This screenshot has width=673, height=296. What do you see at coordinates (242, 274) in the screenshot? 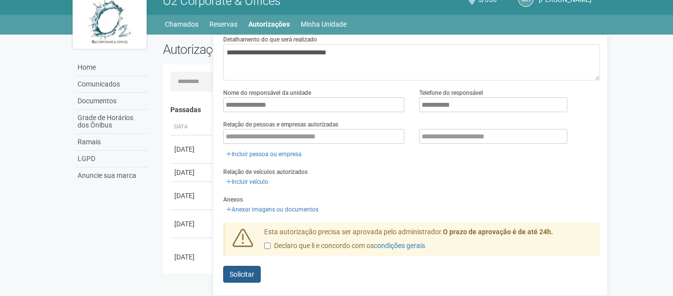
I see `span: Solicitar` at bounding box center [242, 274].